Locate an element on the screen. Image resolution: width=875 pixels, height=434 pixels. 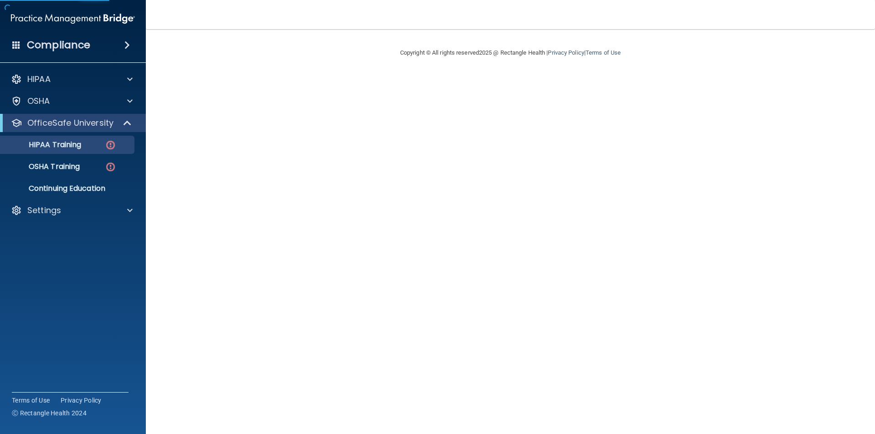
a: Settings is located at coordinates (72, 210).